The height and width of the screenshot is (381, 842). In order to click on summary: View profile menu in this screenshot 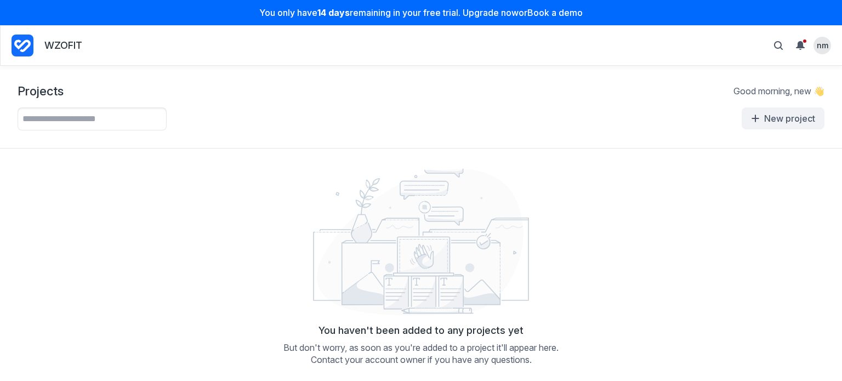, I will do `click(822, 45)`.